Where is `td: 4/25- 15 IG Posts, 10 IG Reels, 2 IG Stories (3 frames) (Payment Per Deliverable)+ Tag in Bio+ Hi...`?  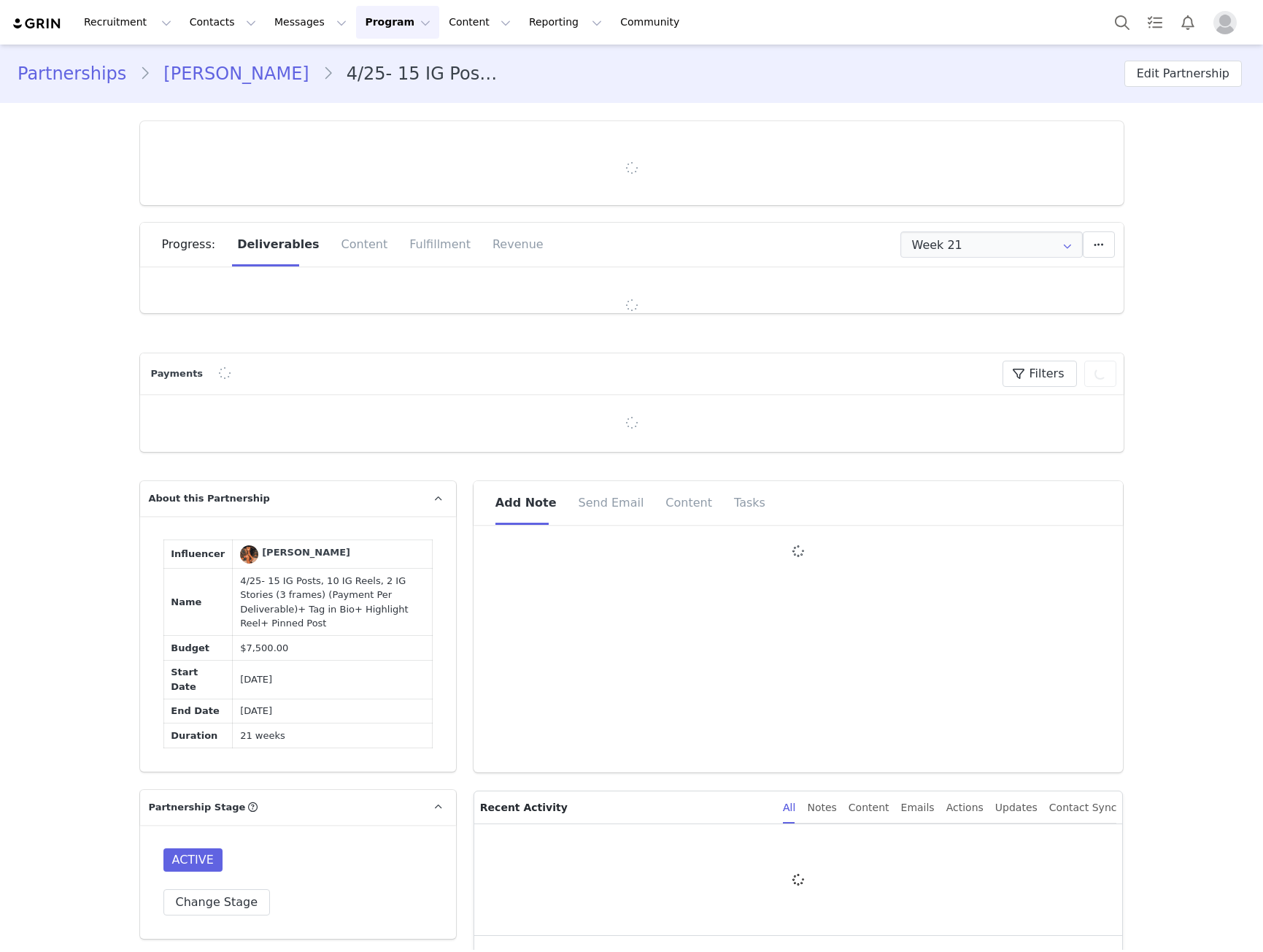 td: 4/25- 15 IG Posts, 10 IG Reels, 2 IG Stories (3 frames) (Payment Per Deliverable)+ Tag in Bio+ Hi... is located at coordinates (333, 602).